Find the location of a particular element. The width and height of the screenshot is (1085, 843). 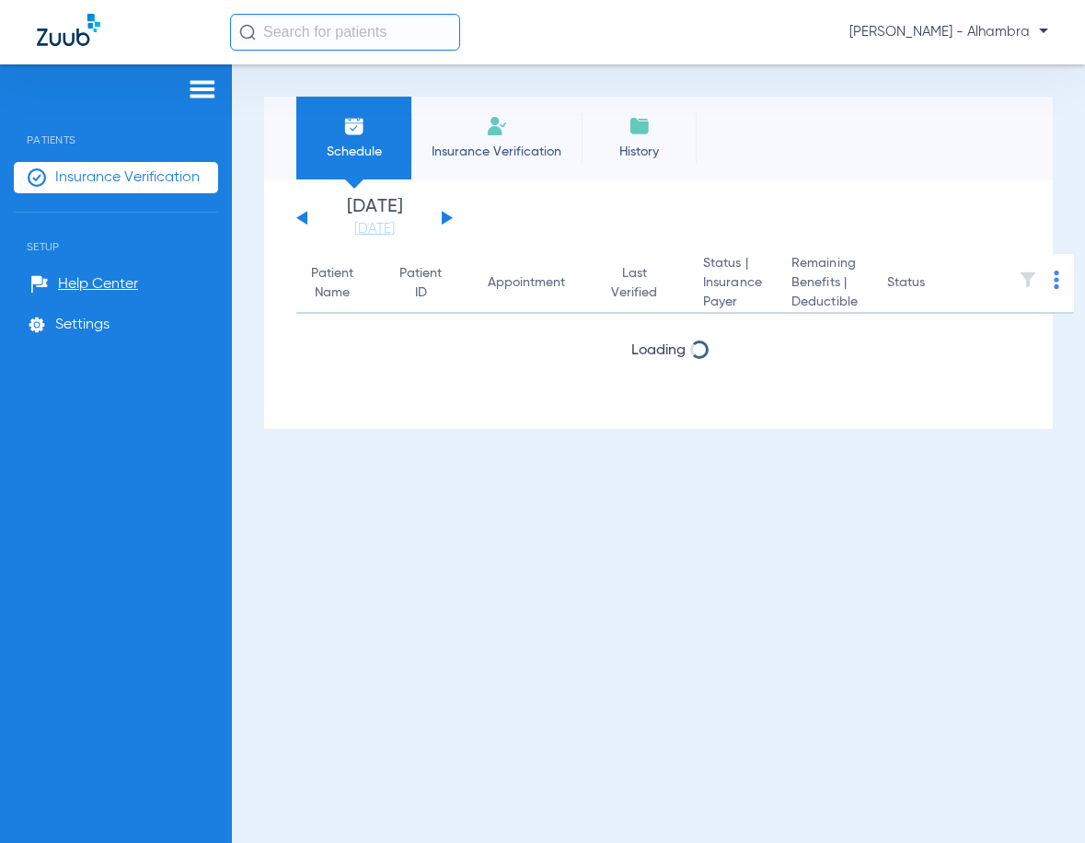

span: Insurance Payer is located at coordinates (733, 293).